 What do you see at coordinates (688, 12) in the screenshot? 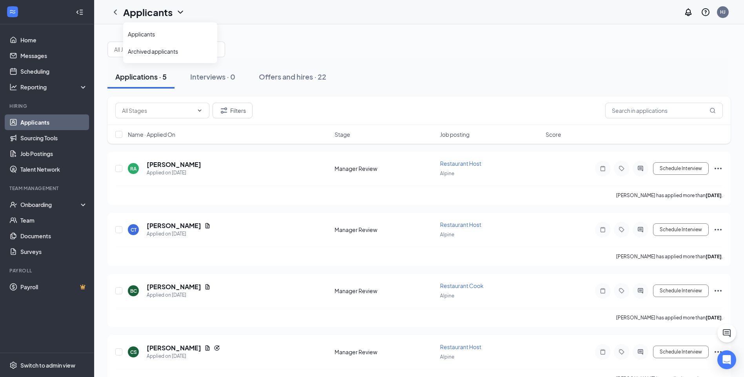
I see `svg: Notifications` at bounding box center [688, 12].